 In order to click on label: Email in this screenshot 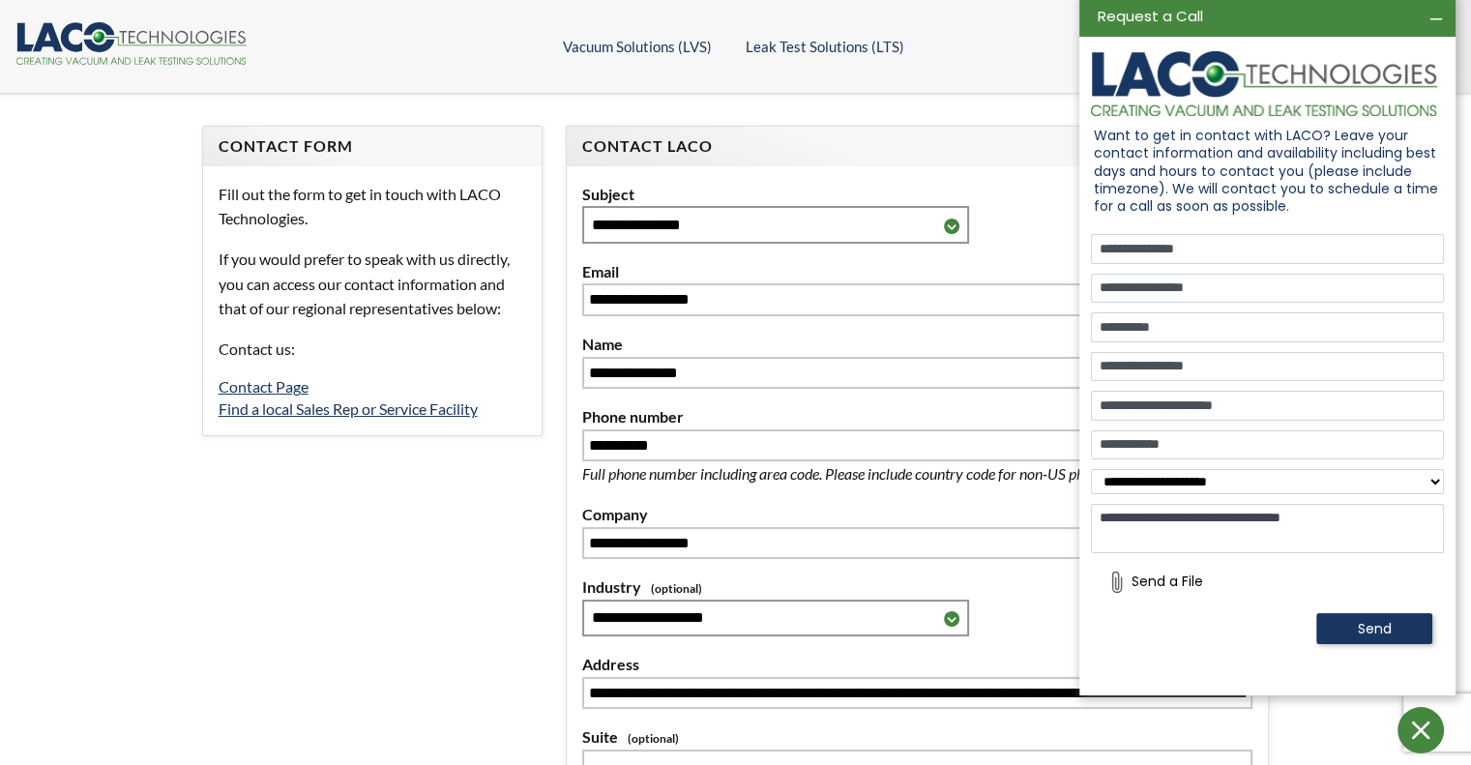, I will do `click(918, 272)`.